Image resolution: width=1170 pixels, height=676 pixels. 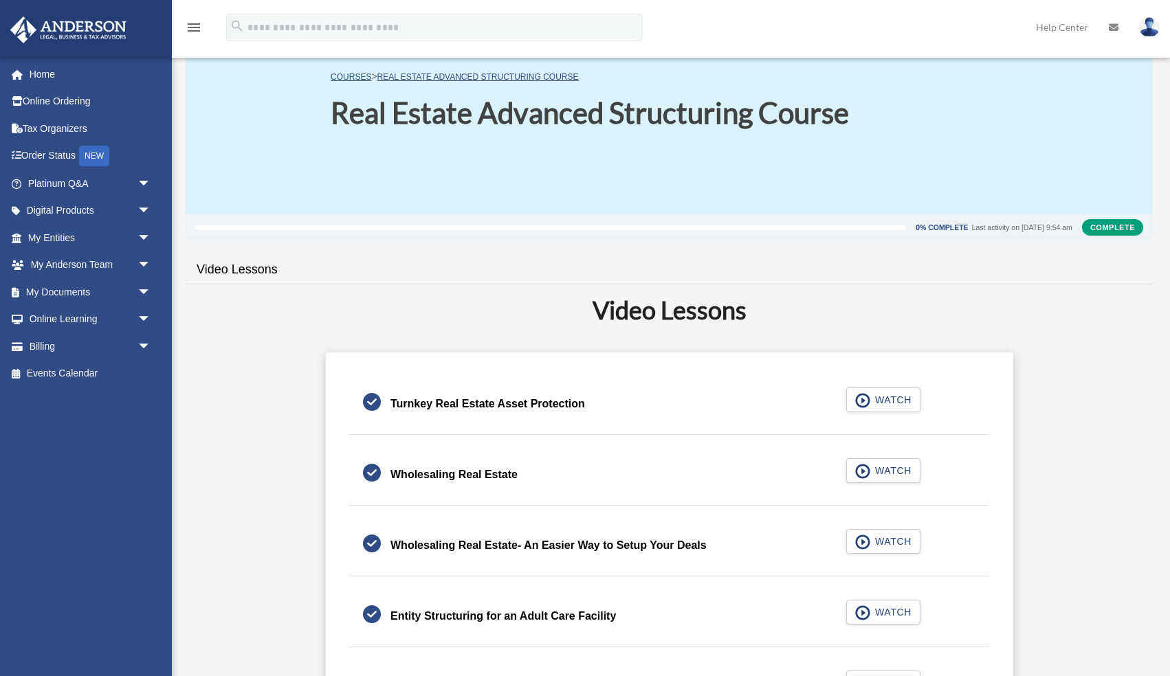 What do you see at coordinates (669, 616) in the screenshot?
I see `a: Entity Structuring for an Adult Care Facility WATCH` at bounding box center [669, 616].